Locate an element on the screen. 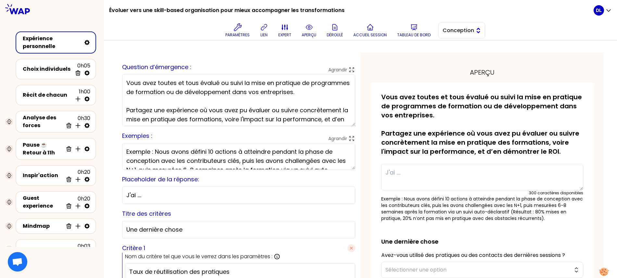 The width and height of the screenshot is (617, 278). label: Titre des critères is located at coordinates (146, 214).